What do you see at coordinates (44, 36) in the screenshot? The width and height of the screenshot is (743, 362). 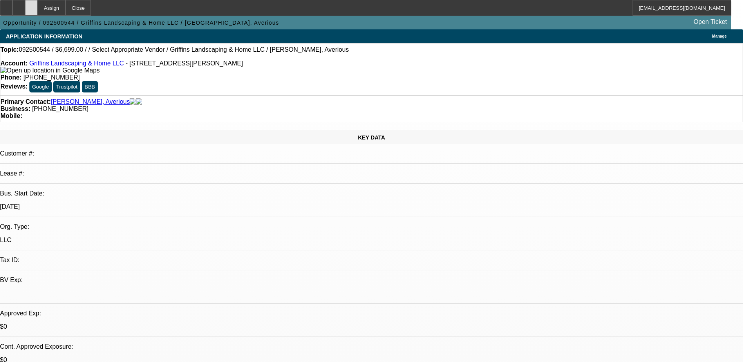 I see `span: APPLICATION INFORMATION` at bounding box center [44, 36].